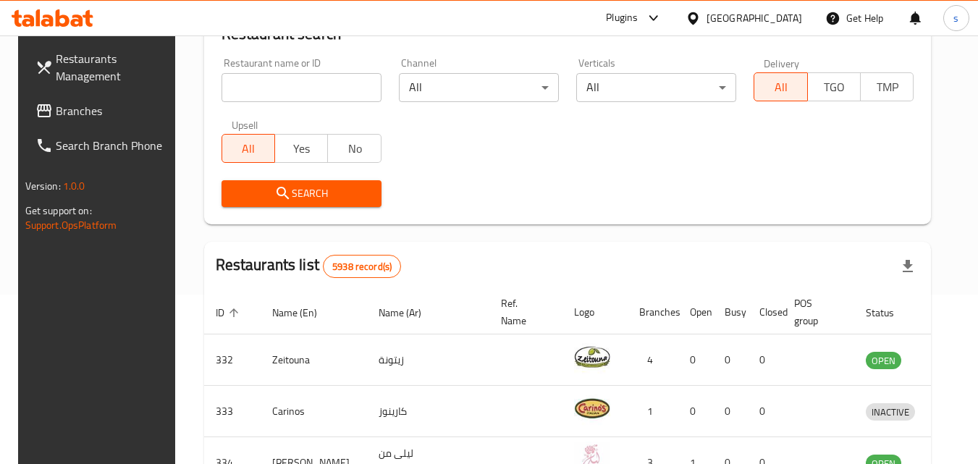 The image size is (978, 464). Describe the element at coordinates (887, 87) in the screenshot. I see `span: TMP` at that location.